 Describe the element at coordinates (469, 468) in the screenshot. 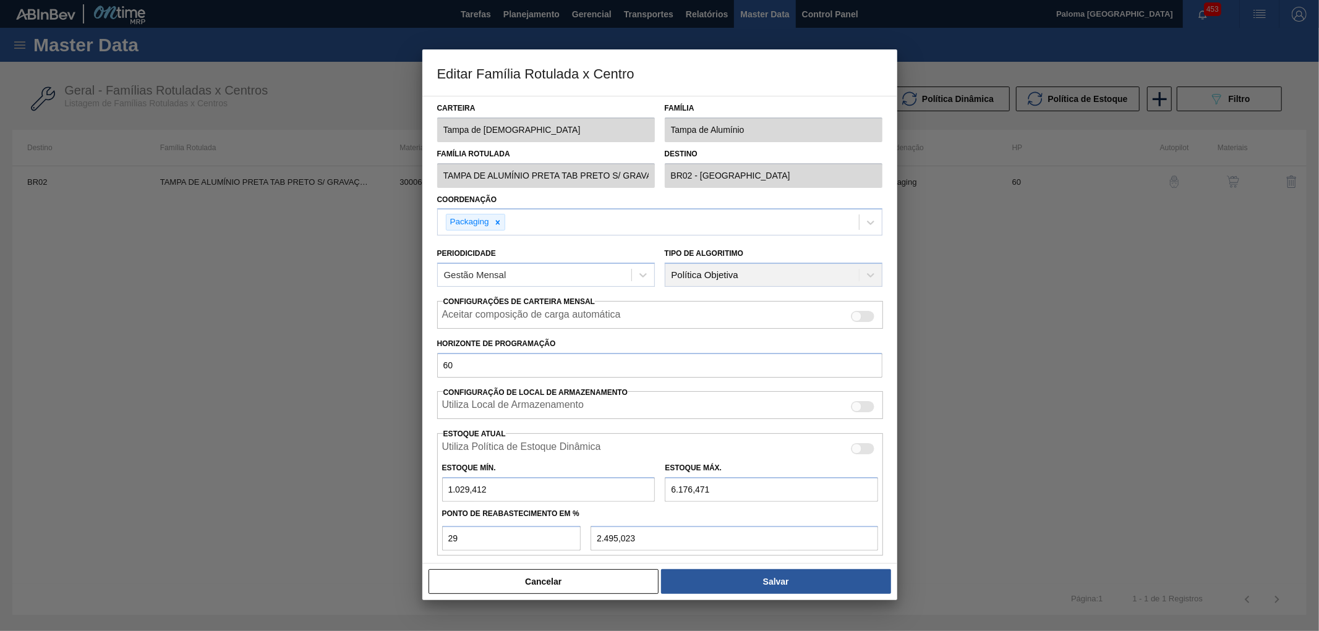

I see `label: Estoque Mín.` at that location.